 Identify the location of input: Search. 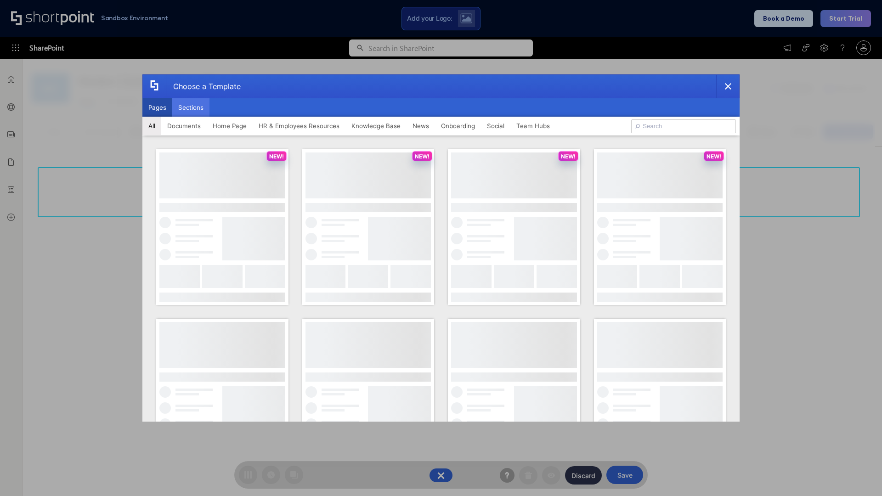
(684, 126).